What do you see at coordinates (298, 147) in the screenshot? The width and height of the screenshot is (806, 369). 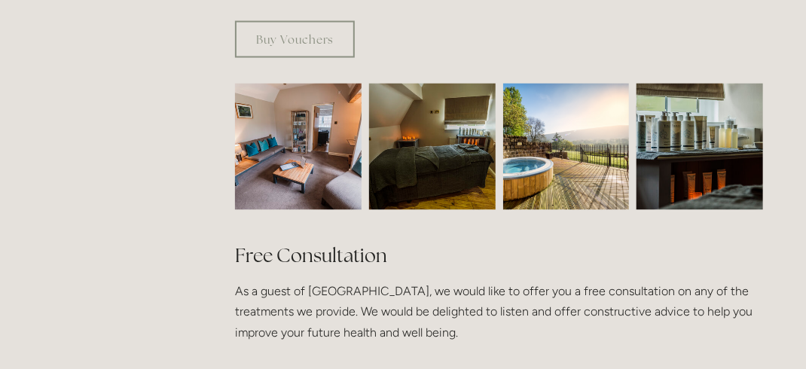 I see `img: Waiting room, spa room, Losehill House Hotel and Spa` at bounding box center [298, 147].